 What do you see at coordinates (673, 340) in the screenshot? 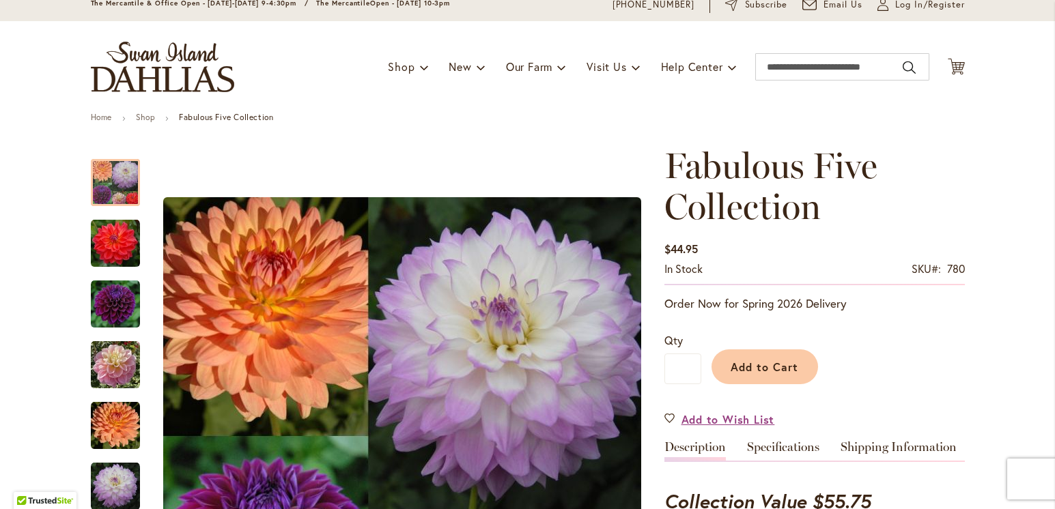
I see `span: Qty` at bounding box center [673, 340].